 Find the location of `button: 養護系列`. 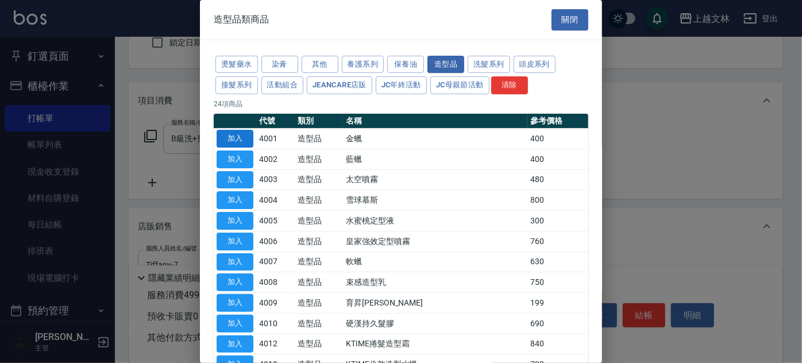

button: 養護系列 is located at coordinates (363, 64).